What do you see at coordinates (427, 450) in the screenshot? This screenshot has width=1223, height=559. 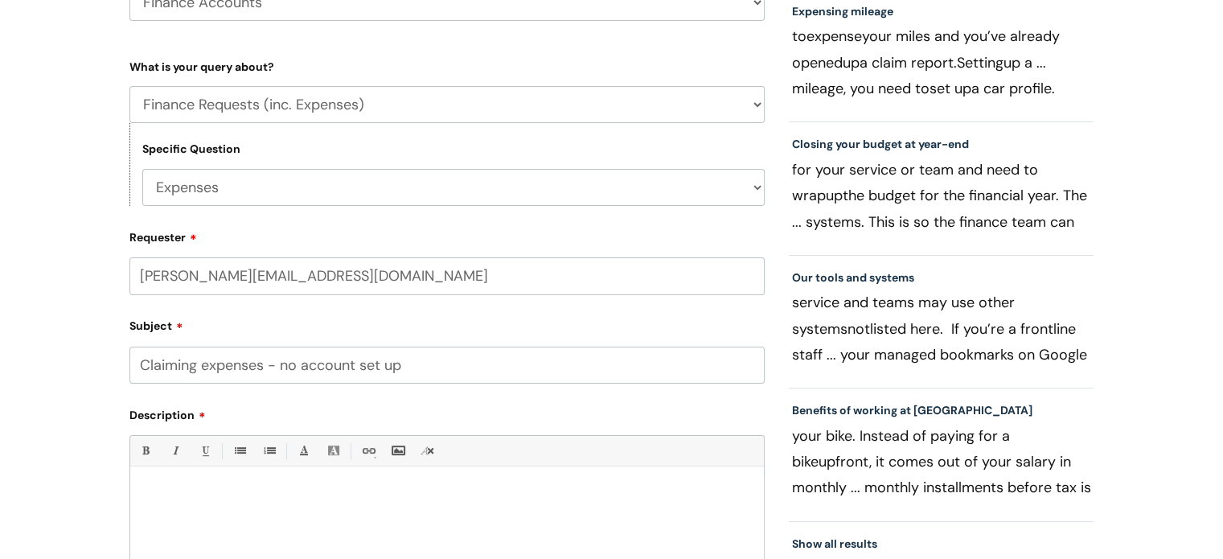 I see `a: Remove formatting (Ctrl-\)` at bounding box center [427, 450].